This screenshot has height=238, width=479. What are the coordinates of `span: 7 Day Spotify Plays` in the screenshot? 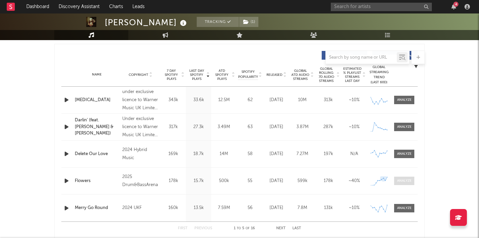 It's located at (171, 75).